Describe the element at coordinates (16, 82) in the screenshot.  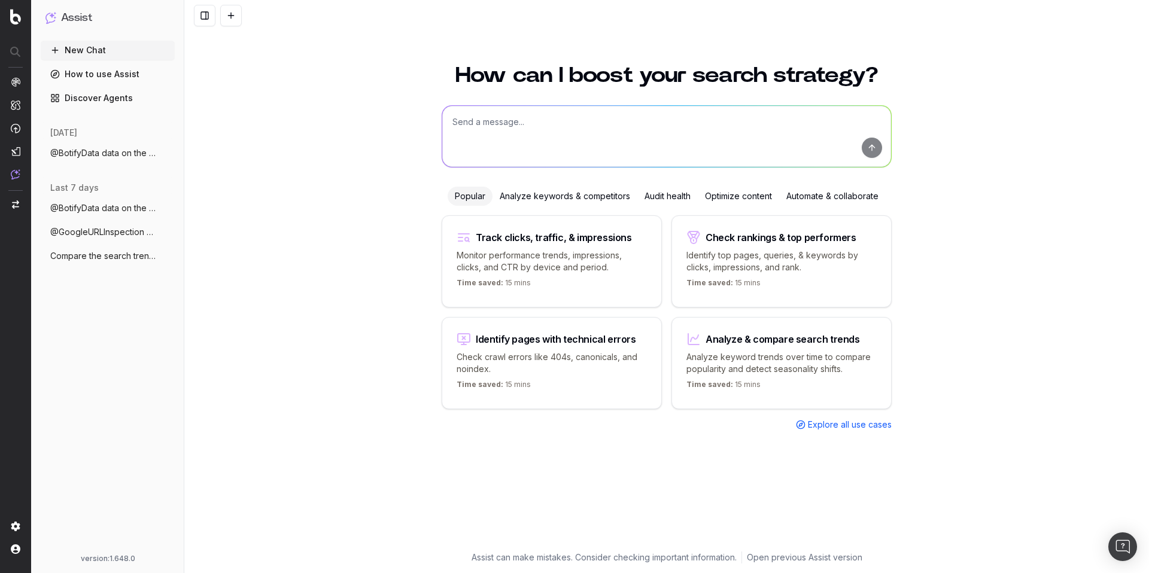
I see `img: Analytics` at that location.